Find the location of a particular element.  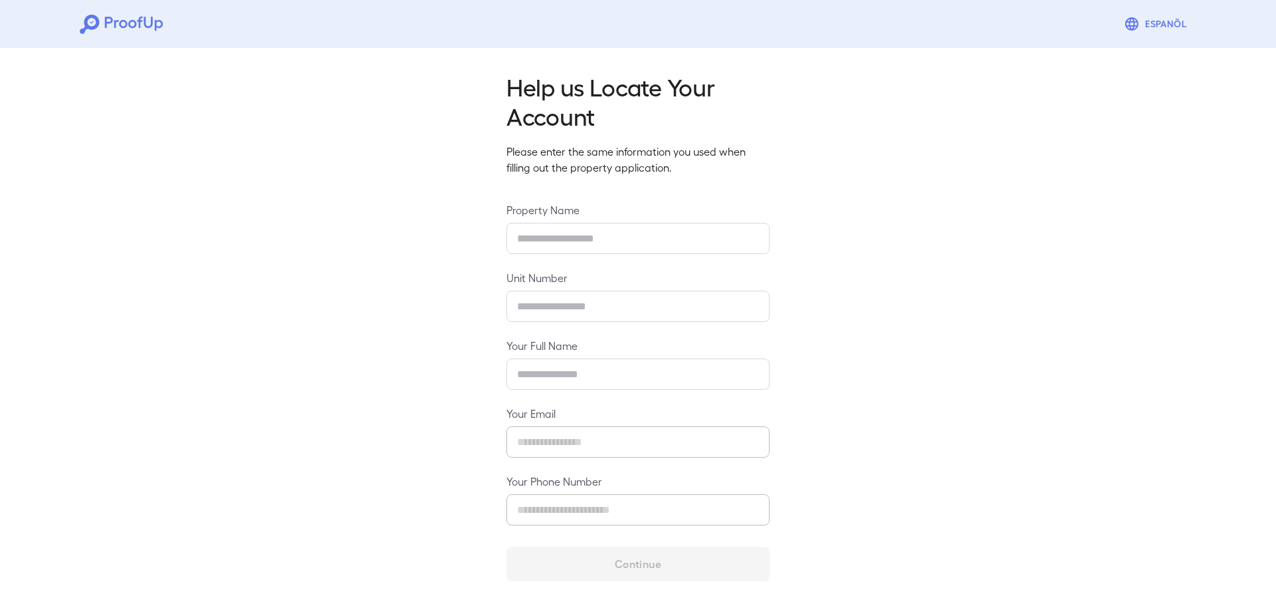

label: Your Full Name is located at coordinates (638, 345).